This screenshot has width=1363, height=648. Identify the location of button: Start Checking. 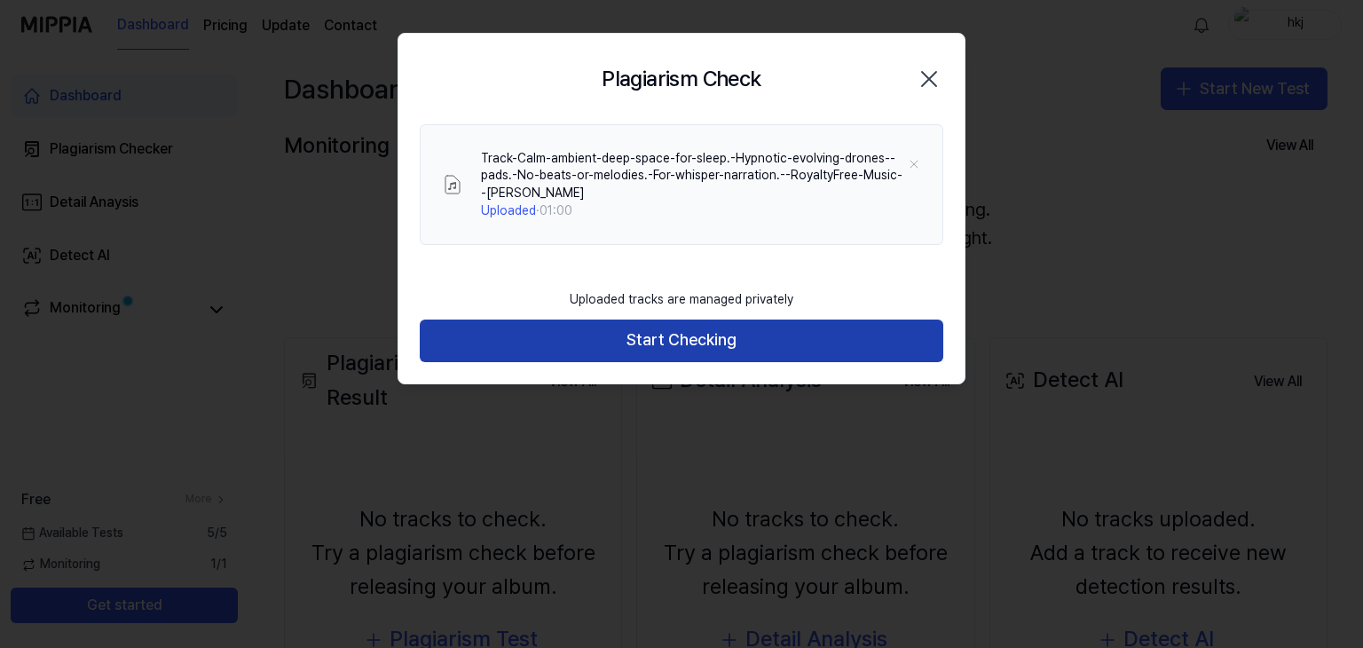
(681, 341).